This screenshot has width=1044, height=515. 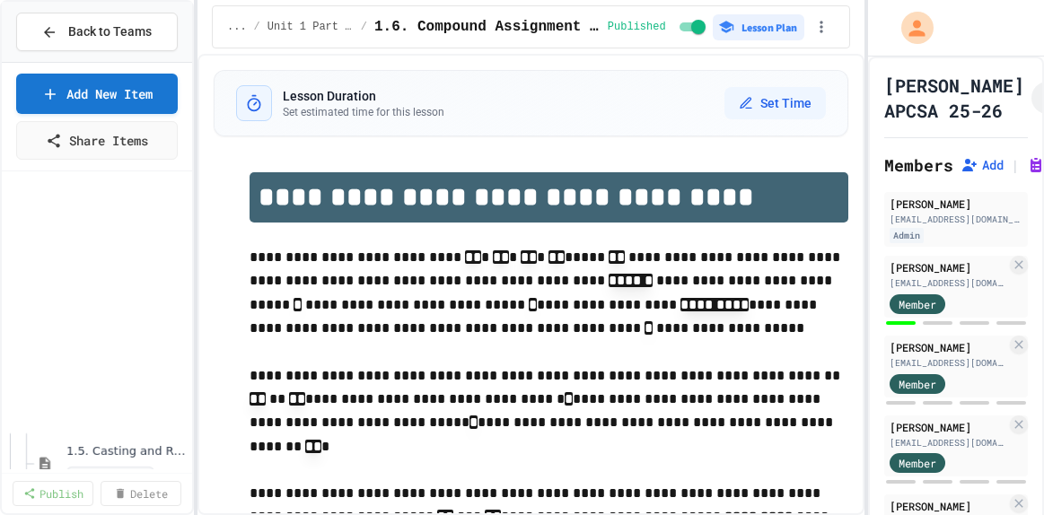 I want to click on h3: Lesson Duration, so click(x=364, y=96).